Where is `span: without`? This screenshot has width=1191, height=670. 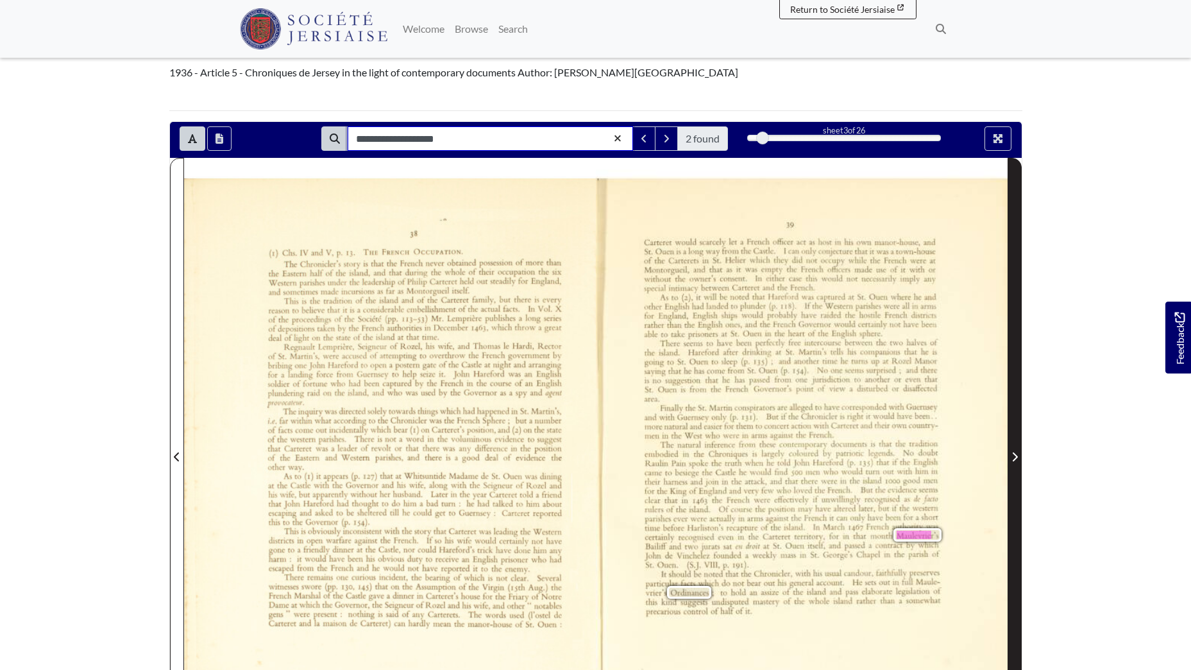 span: without is located at coordinates (656, 278).